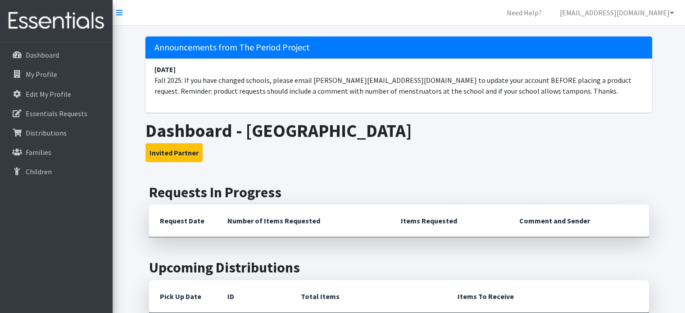  What do you see at coordinates (41, 74) in the screenshot?
I see `p: My Profile` at bounding box center [41, 74].